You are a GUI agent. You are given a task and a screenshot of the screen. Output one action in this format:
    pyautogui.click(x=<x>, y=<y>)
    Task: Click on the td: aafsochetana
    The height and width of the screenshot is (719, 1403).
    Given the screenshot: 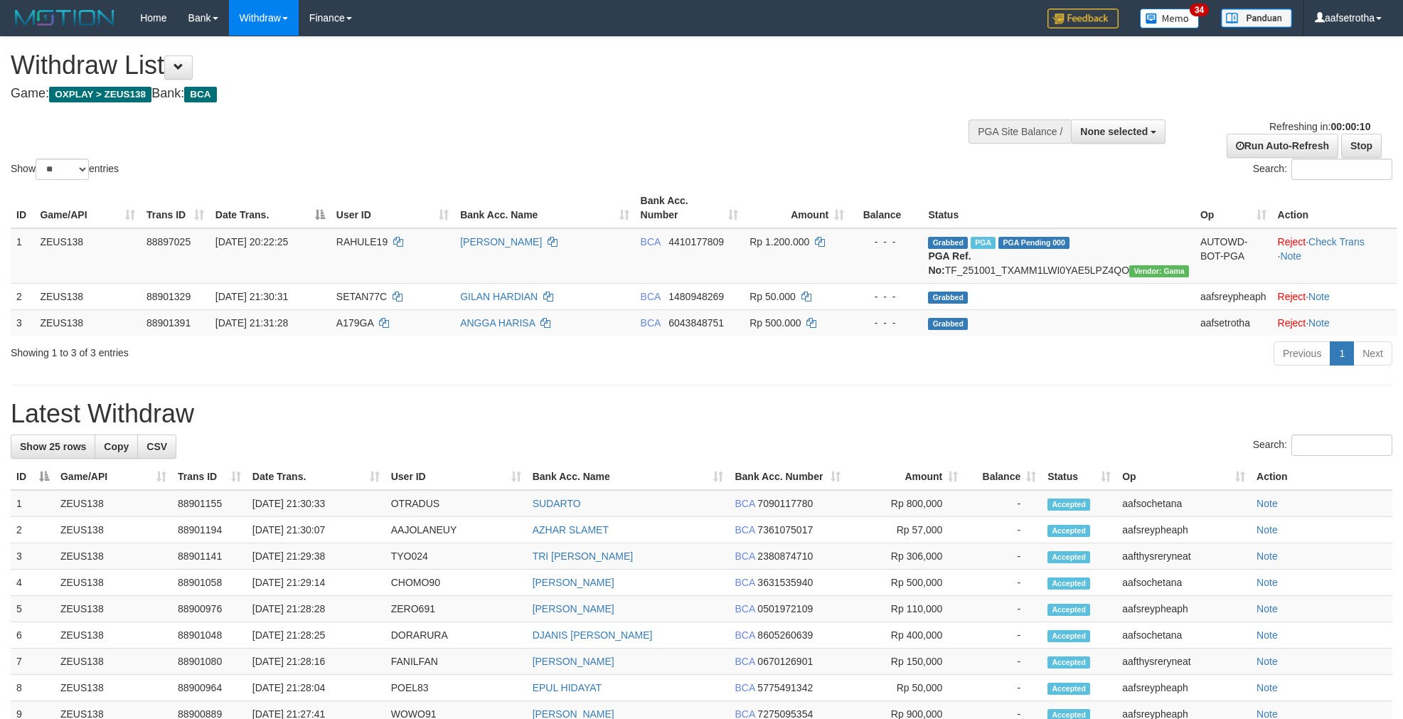 What is the action you would take?
    pyautogui.click(x=1183, y=582)
    